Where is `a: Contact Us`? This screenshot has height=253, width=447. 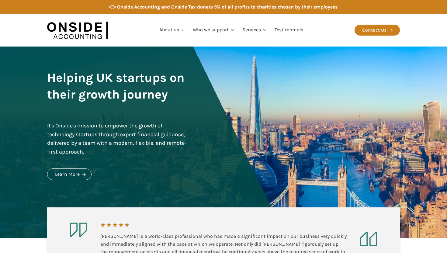
a: Contact Us is located at coordinates (377, 30).